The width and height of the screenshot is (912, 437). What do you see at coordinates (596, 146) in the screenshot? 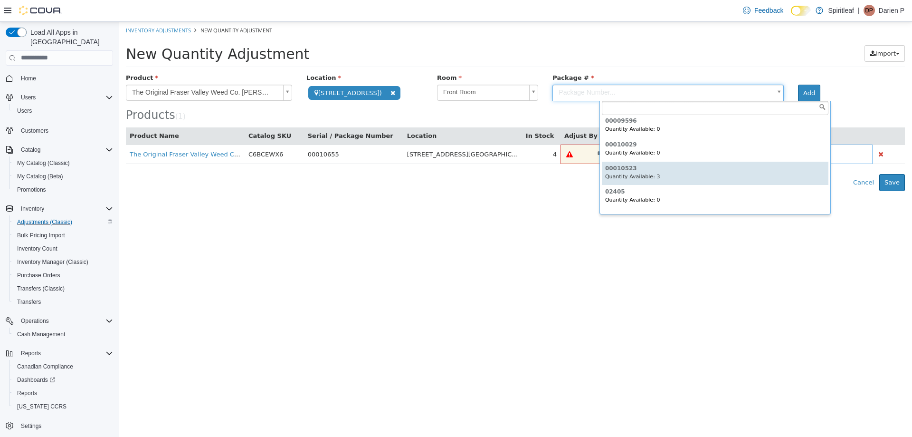
I see `h6: 00010523` at bounding box center [596, 146].